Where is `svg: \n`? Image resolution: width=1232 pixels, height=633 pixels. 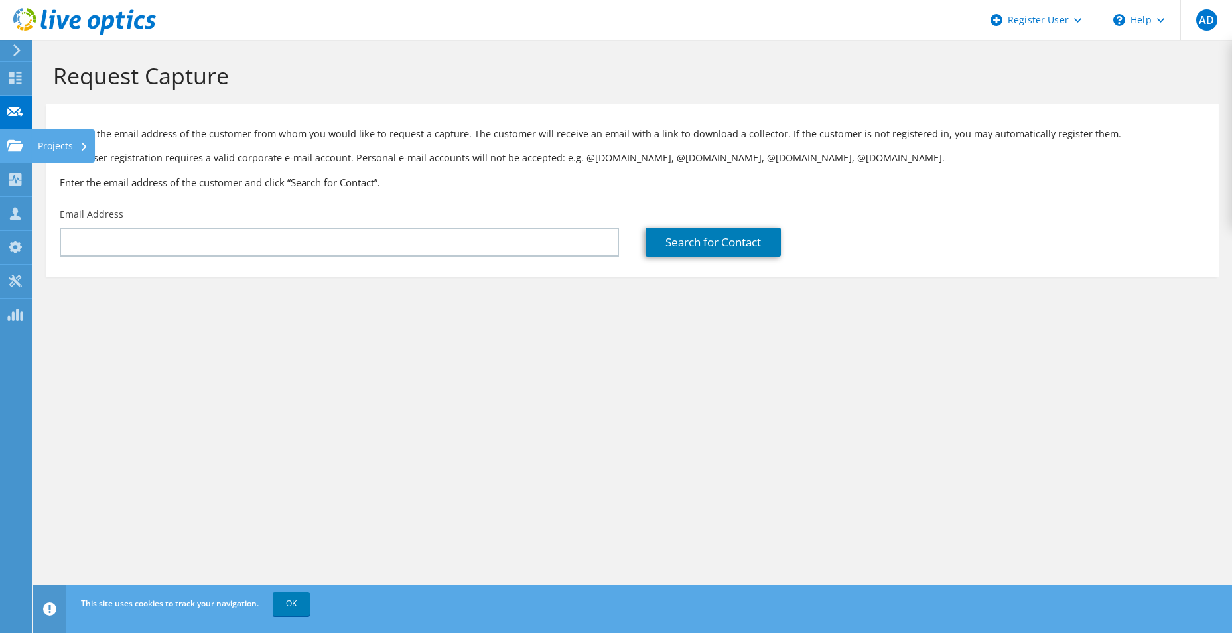
svg: \n is located at coordinates (1119, 20).